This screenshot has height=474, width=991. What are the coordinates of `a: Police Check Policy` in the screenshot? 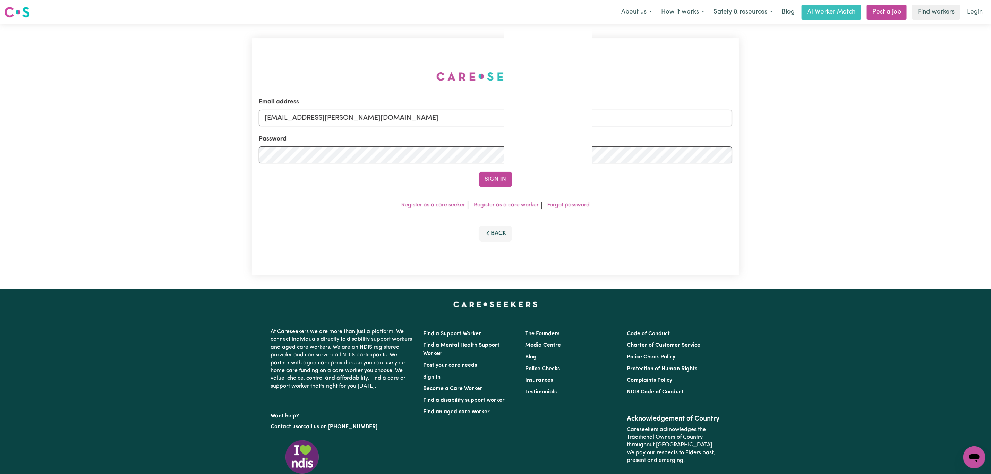 It's located at (651, 357).